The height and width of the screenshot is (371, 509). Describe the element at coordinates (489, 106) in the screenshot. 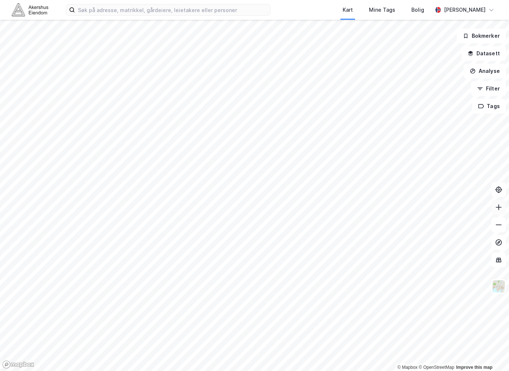

I see `button: Tags` at that location.